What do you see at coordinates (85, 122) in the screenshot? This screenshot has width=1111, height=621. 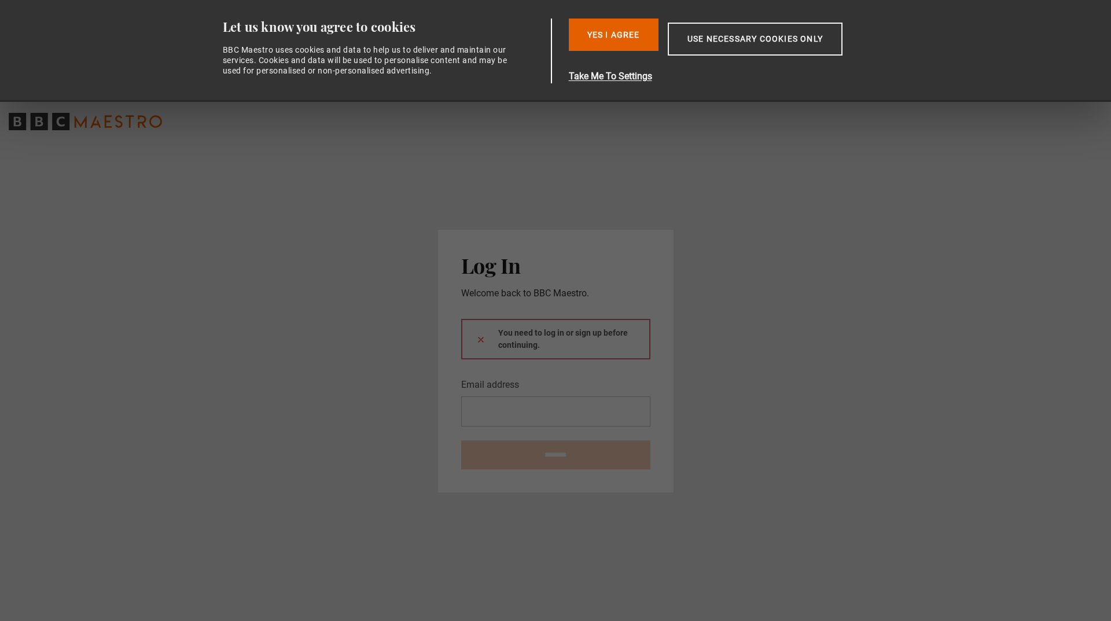 I see `a: BBC Maestro` at bounding box center [85, 122].